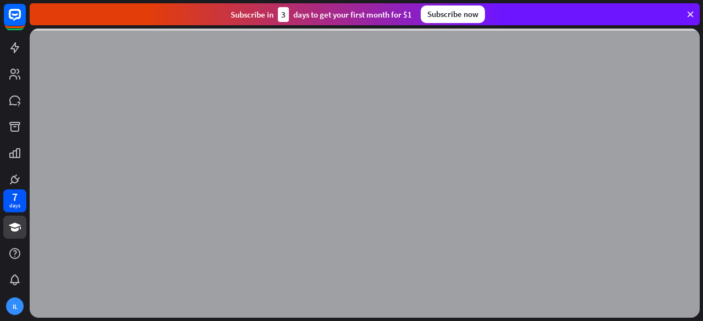 The height and width of the screenshot is (321, 703). Describe the element at coordinates (321, 14) in the screenshot. I see `div: Subscribe in days to get your first month for $1` at that location.